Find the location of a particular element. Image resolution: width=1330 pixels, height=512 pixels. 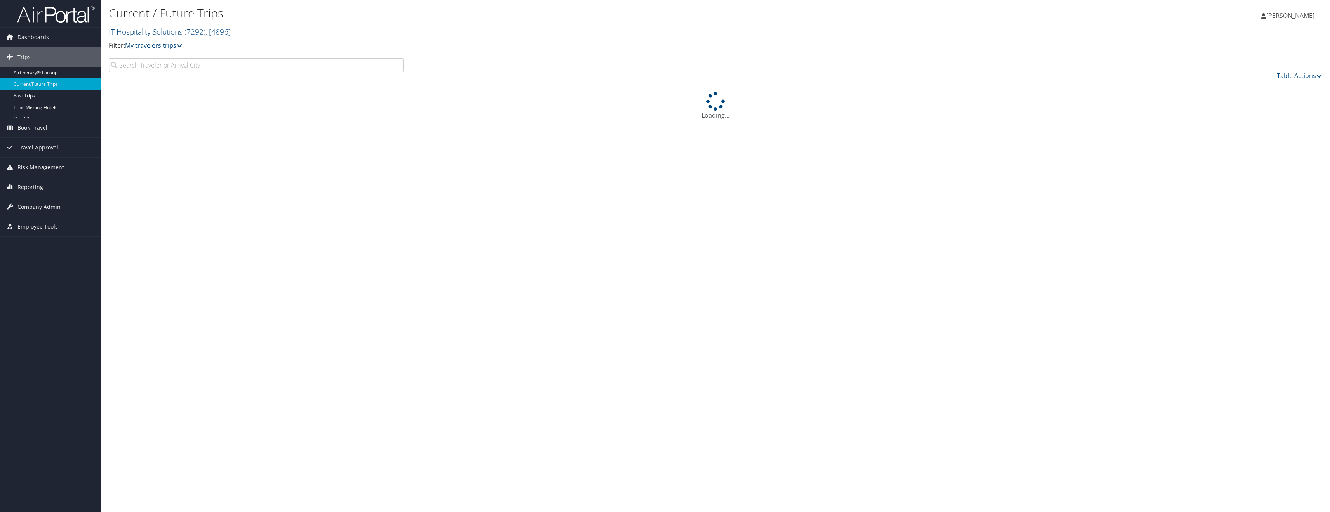

span: Employee Tools is located at coordinates (38, 227).